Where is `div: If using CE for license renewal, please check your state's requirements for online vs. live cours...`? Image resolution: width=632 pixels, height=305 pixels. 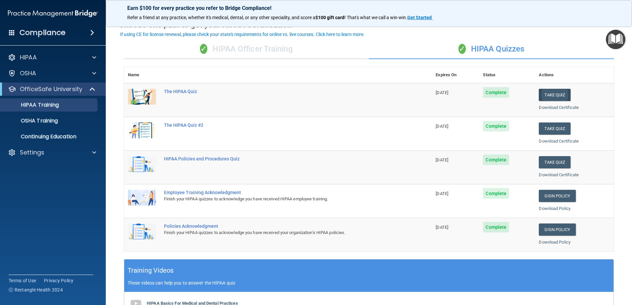 div: If using CE for license renewal, please check your state's requirements for online vs. live cours... is located at coordinates (242, 34).